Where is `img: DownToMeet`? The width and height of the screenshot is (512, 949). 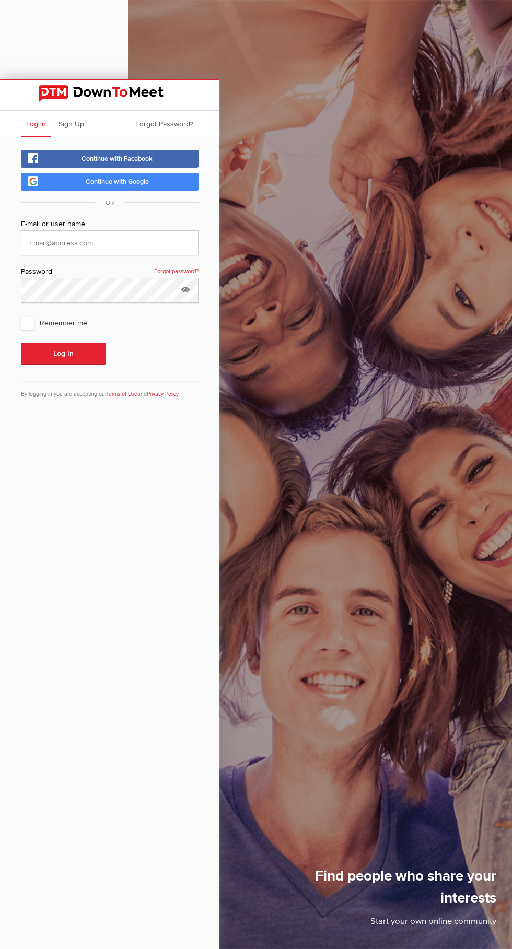 img: DownToMeet is located at coordinates (110, 94).